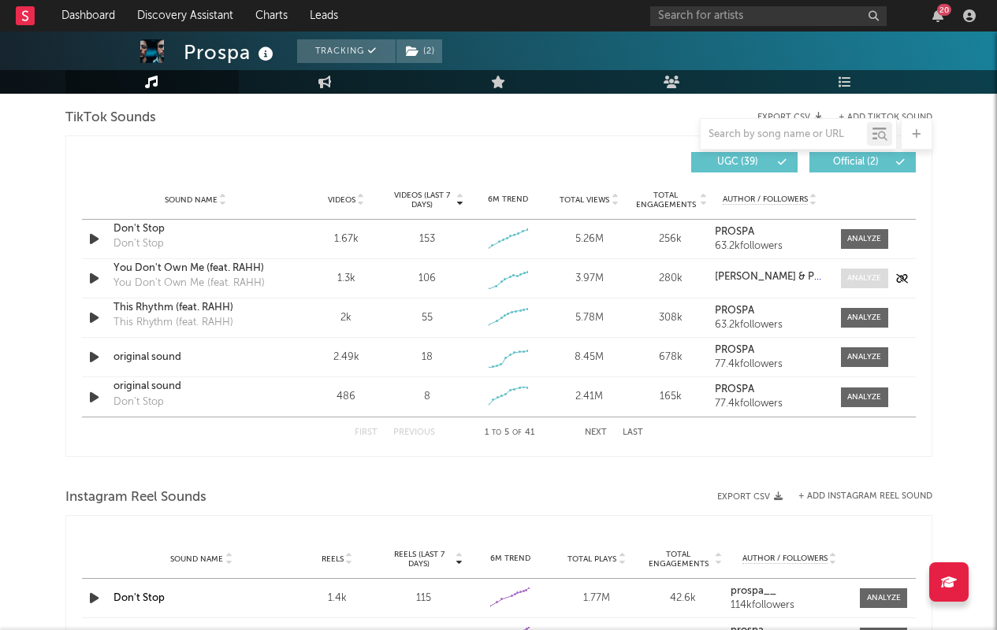  I want to click on div: 8, so click(427, 397).